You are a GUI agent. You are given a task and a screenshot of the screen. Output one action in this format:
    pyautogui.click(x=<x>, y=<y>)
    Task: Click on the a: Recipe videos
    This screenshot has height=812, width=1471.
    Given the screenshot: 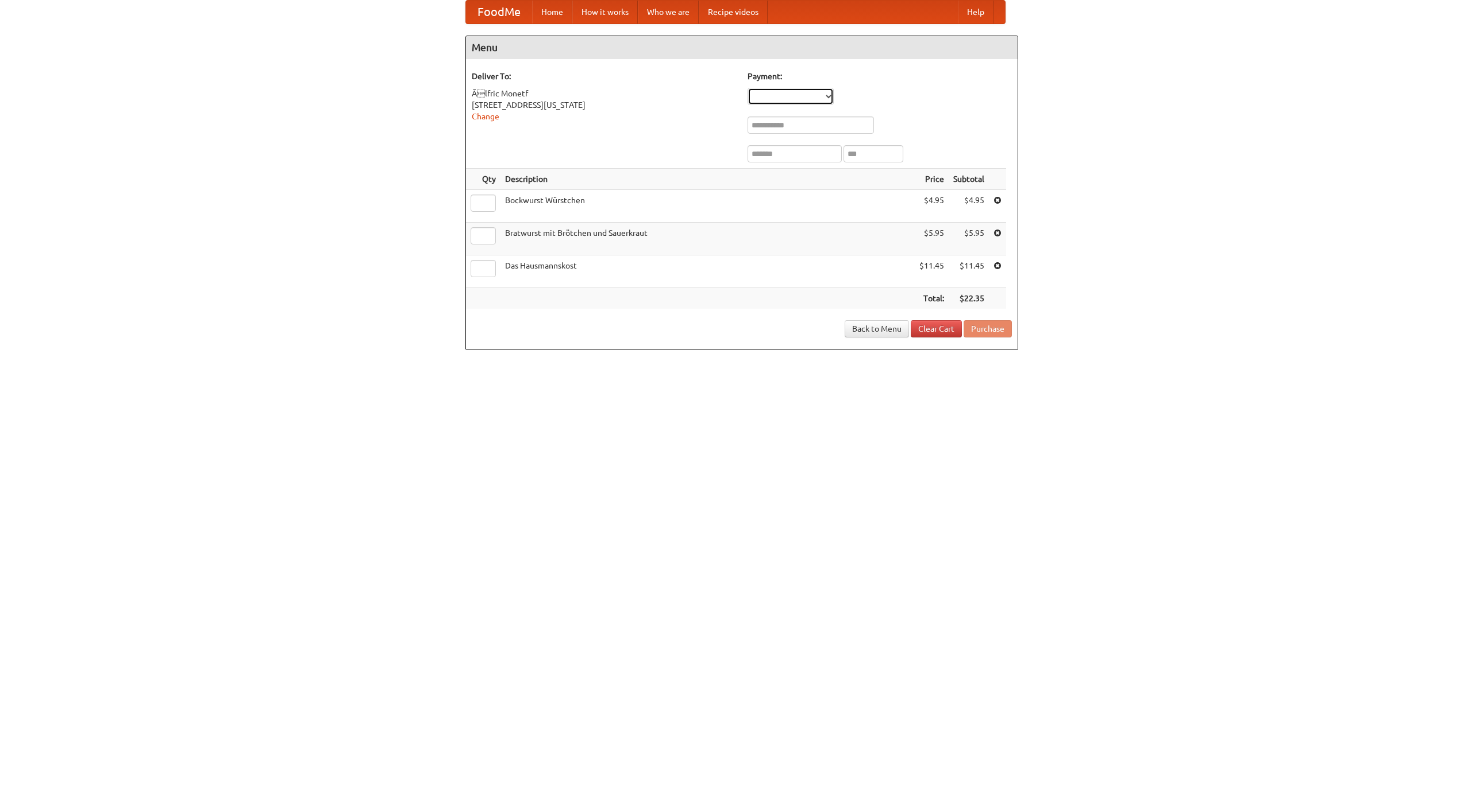 What is the action you would take?
    pyautogui.click(x=733, y=12)
    